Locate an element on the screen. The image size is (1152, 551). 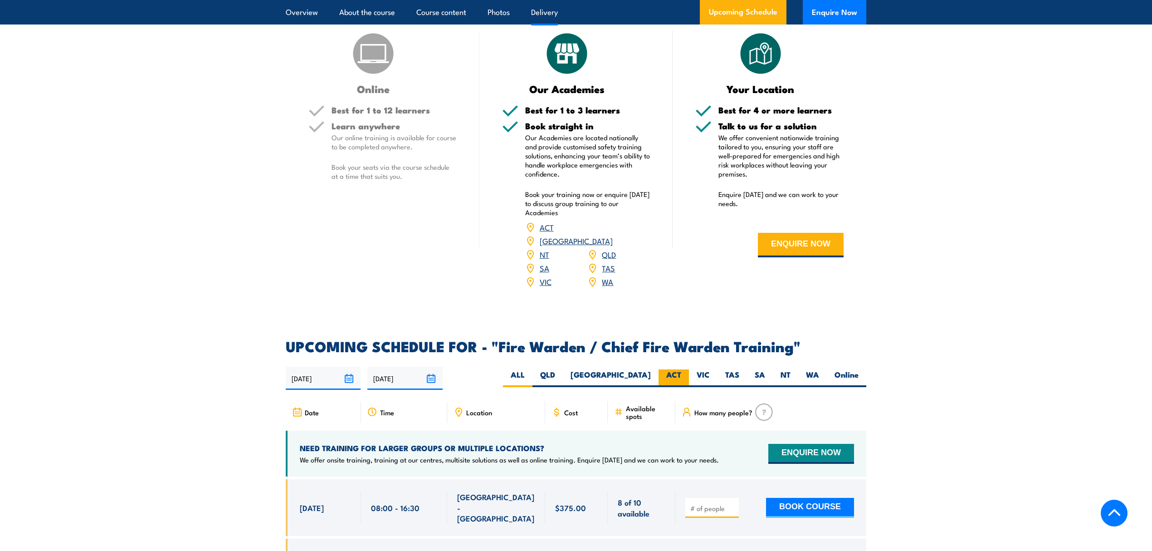
span: Date is located at coordinates (312, 412).